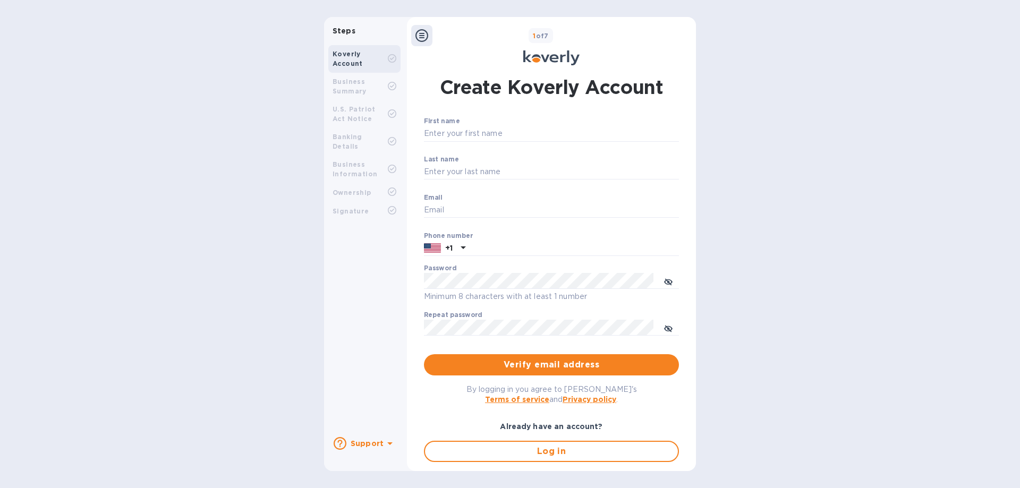 This screenshot has height=488, width=1020. Describe the element at coordinates (551, 451) in the screenshot. I see `button: Log in` at that location.